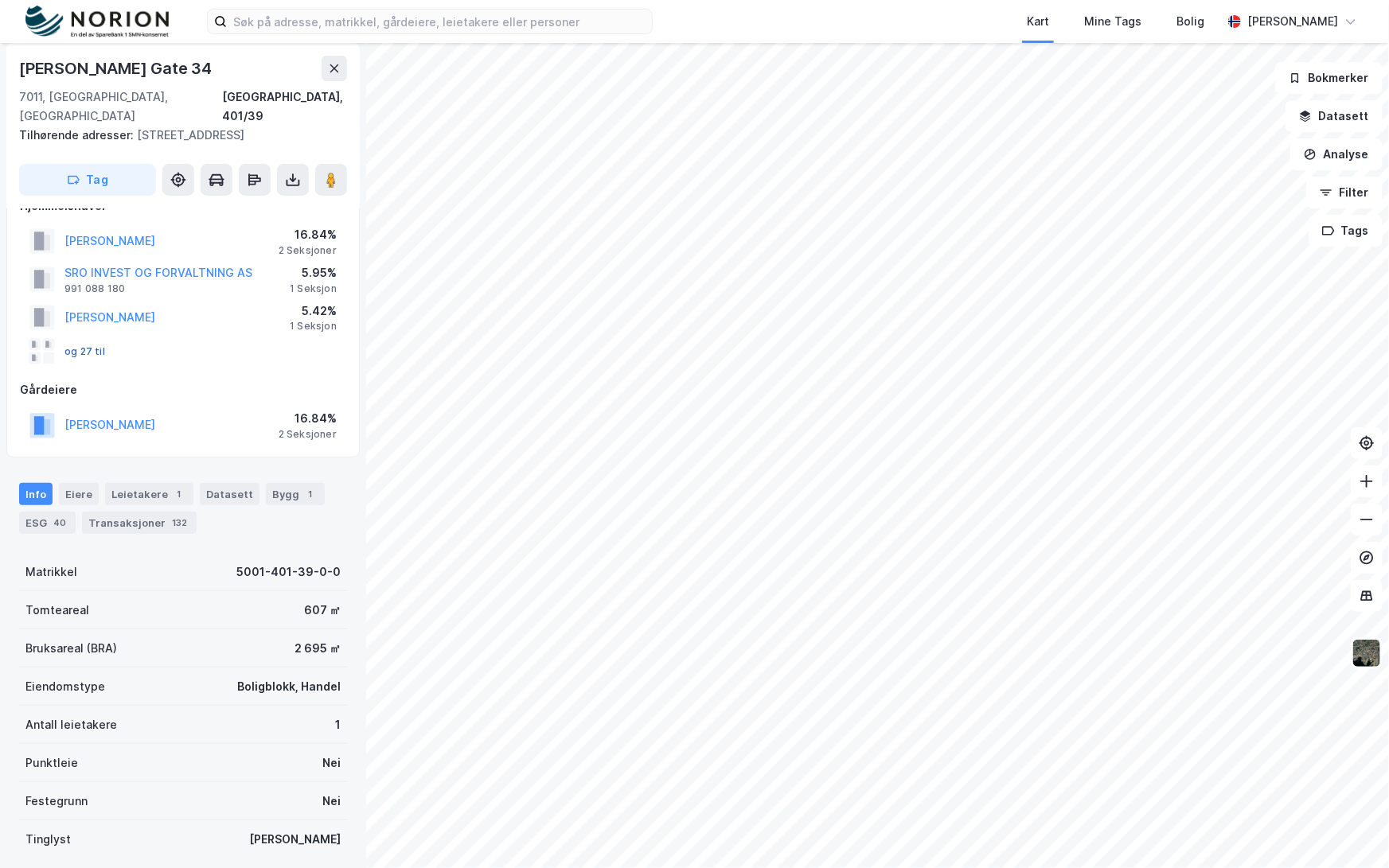  Describe the element at coordinates (289, 687) in the screenshot. I see `div: Boligblokk, Handel` at that location.